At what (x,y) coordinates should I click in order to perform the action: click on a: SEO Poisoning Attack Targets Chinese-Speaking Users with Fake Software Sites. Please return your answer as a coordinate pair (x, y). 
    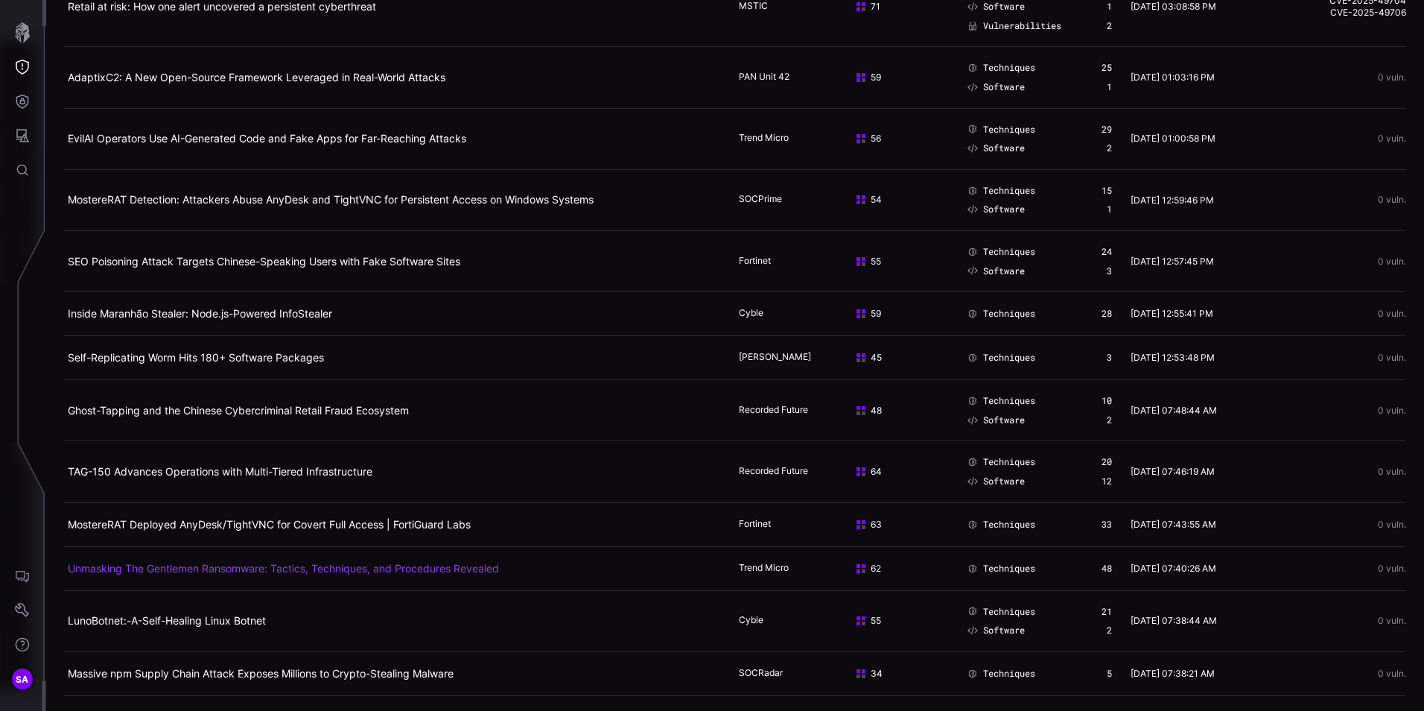
    Looking at the image, I should click on (264, 261).